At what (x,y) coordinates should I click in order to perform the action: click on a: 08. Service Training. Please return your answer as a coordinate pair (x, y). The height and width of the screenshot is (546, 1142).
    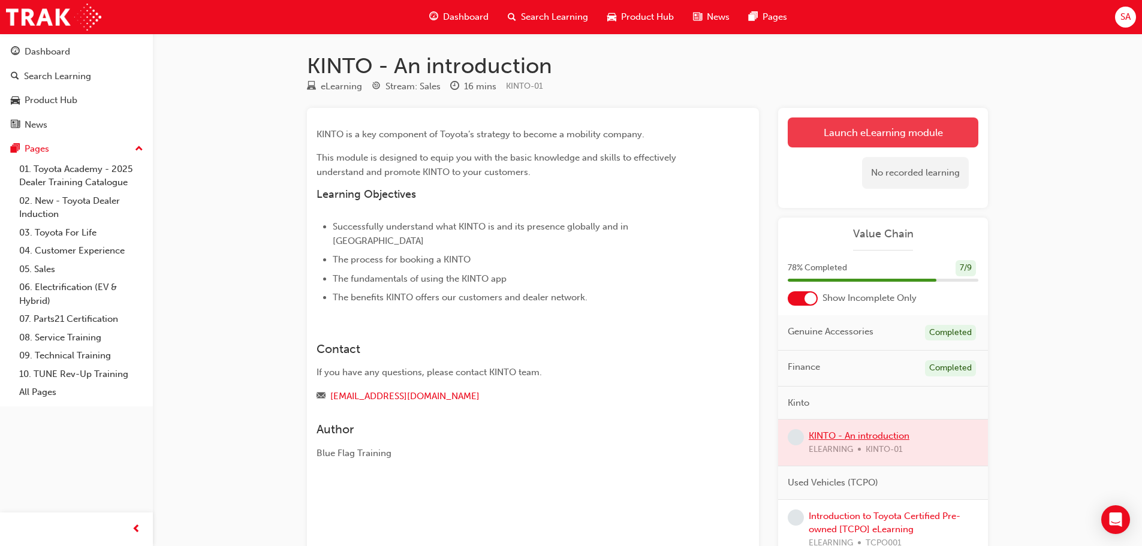
    Looking at the image, I should click on (81, 338).